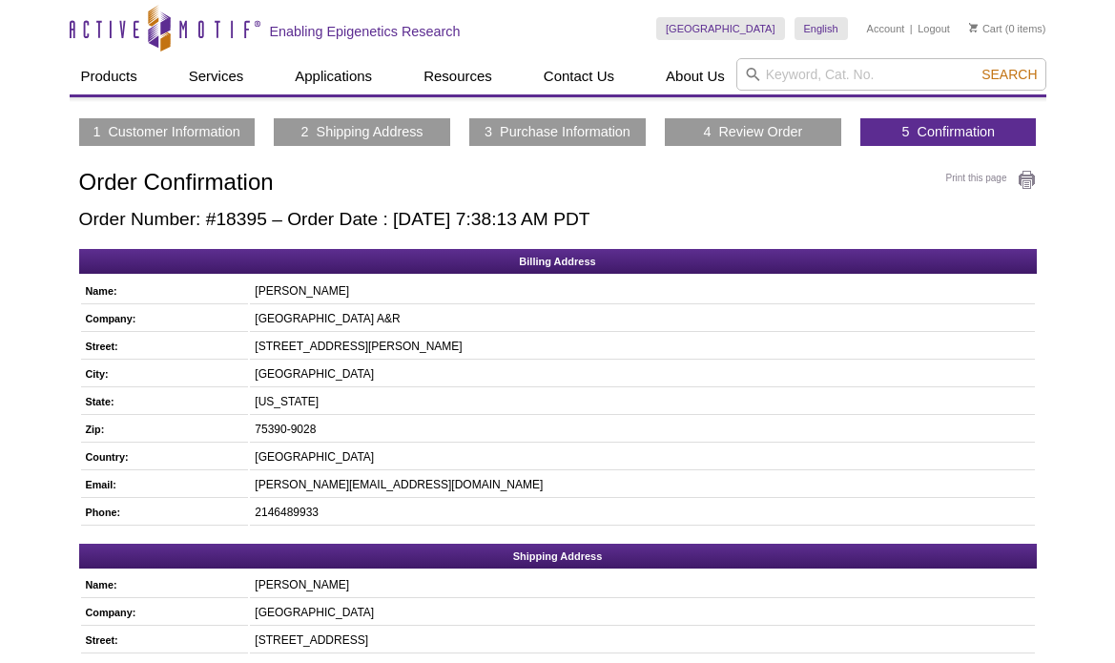  What do you see at coordinates (363, 132) in the screenshot?
I see `a: 2 Shipping Address` at bounding box center [363, 132].